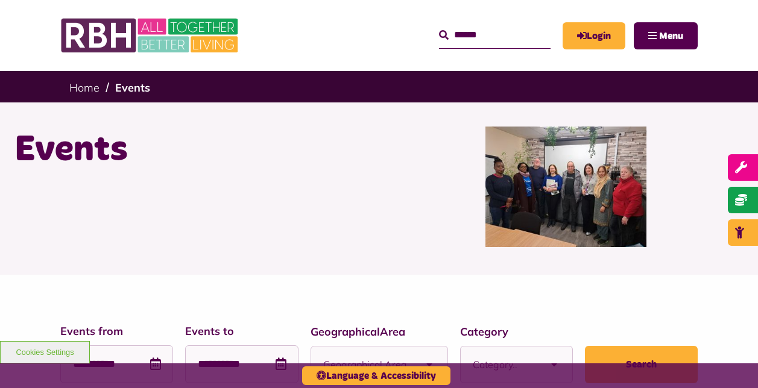  What do you see at coordinates (641, 365) in the screenshot?
I see `button: Search` at bounding box center [641, 365].